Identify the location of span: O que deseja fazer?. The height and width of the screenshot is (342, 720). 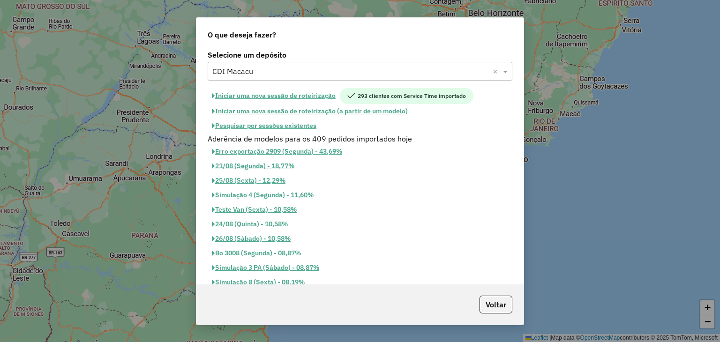
(242, 35).